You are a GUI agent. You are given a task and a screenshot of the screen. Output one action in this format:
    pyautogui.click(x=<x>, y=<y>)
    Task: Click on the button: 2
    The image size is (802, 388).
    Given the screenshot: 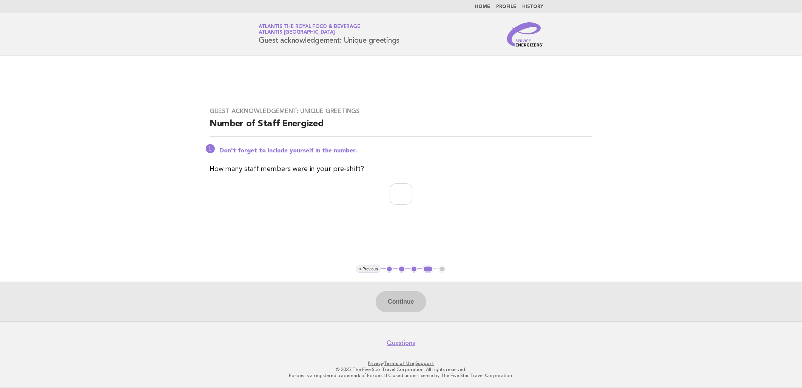 What is the action you would take?
    pyautogui.click(x=402, y=269)
    